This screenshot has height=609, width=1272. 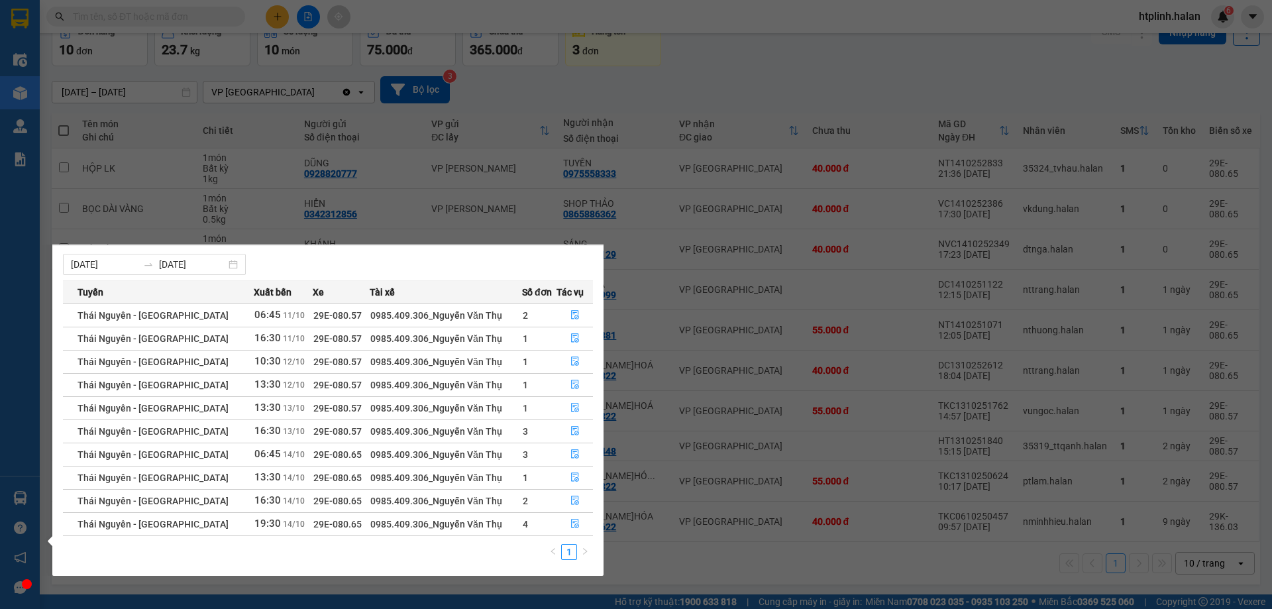 What do you see at coordinates (90, 292) in the screenshot?
I see `span: Tuyến` at bounding box center [90, 292].